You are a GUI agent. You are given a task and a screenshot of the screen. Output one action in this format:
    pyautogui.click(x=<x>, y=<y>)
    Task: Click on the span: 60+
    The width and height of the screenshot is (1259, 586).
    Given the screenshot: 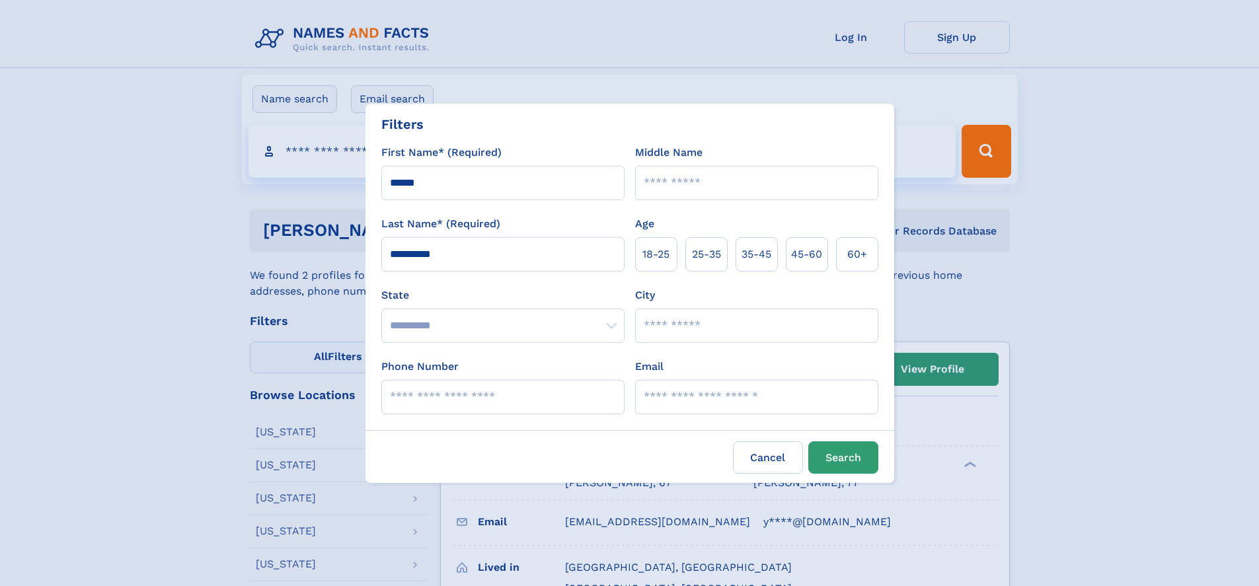 What is the action you would take?
    pyautogui.click(x=857, y=255)
    